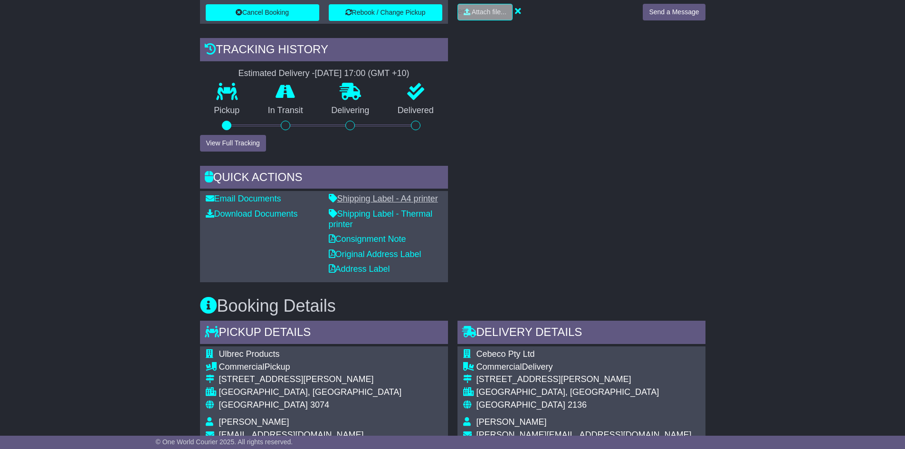 The width and height of the screenshot is (905, 449). Describe the element at coordinates (673, 12) in the screenshot. I see `button: Send a Message` at that location.